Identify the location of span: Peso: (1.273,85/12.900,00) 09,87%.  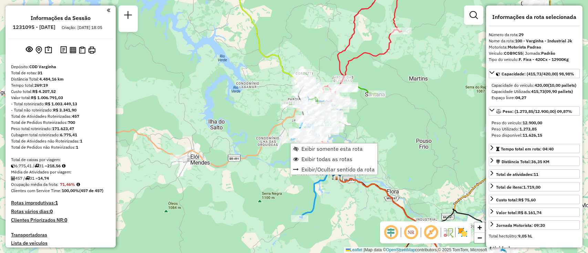
(537, 111).